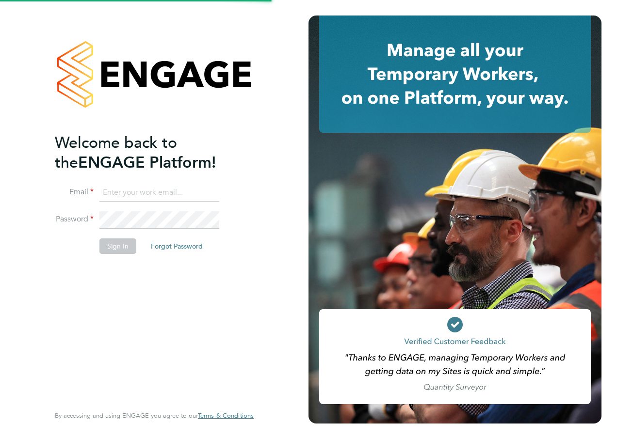  Describe the element at coordinates (149, 153) in the screenshot. I see `h2: ENGAGE Platform!` at that location.